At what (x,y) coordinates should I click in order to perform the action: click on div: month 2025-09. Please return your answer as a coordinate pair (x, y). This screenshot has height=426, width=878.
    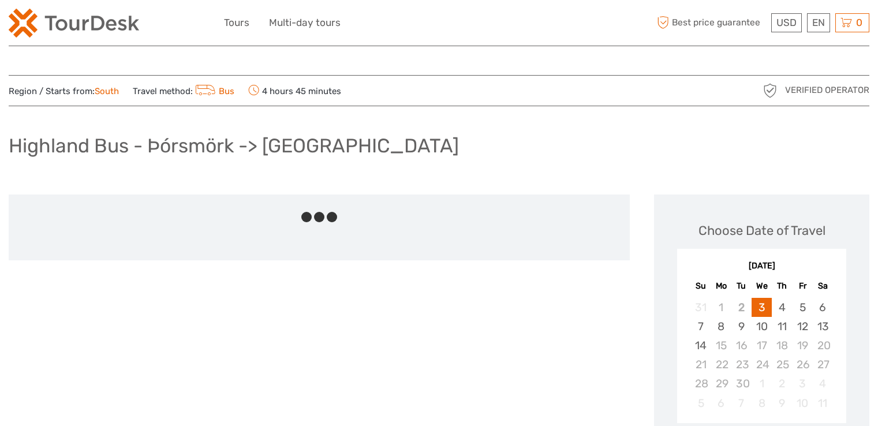
    Looking at the image, I should click on (762, 355).